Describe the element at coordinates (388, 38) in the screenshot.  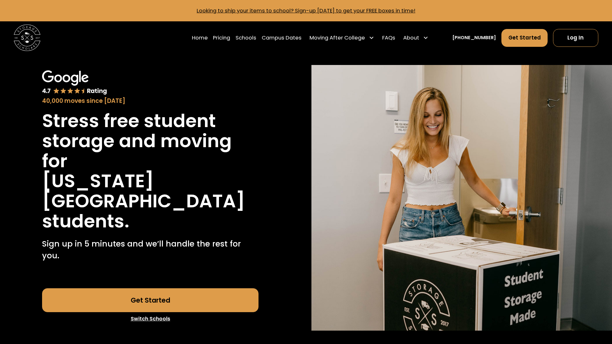
I see `a: FAQs` at that location.